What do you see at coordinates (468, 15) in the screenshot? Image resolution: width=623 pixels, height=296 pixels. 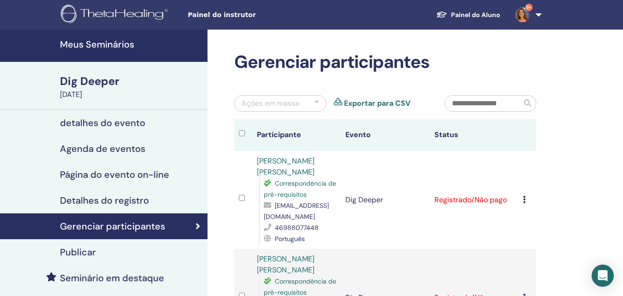 I see `a: Painel do Aluno` at bounding box center [468, 15].